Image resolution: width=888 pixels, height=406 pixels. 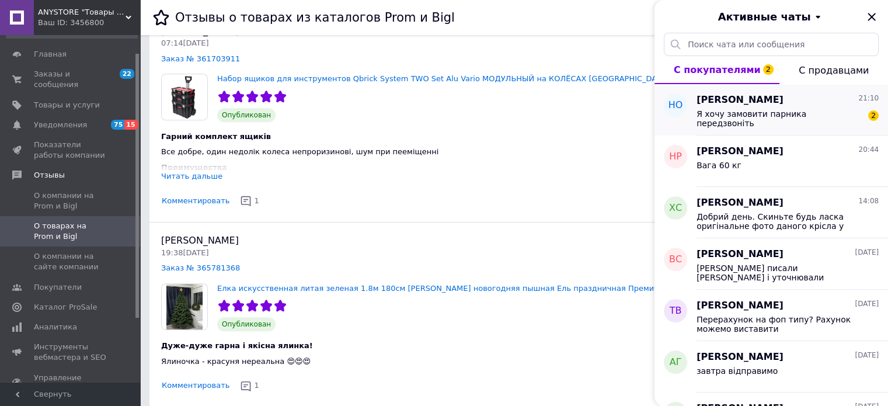 What do you see at coordinates (71, 150) in the screenshot?
I see `span: Показатели работы компании` at bounding box center [71, 150].